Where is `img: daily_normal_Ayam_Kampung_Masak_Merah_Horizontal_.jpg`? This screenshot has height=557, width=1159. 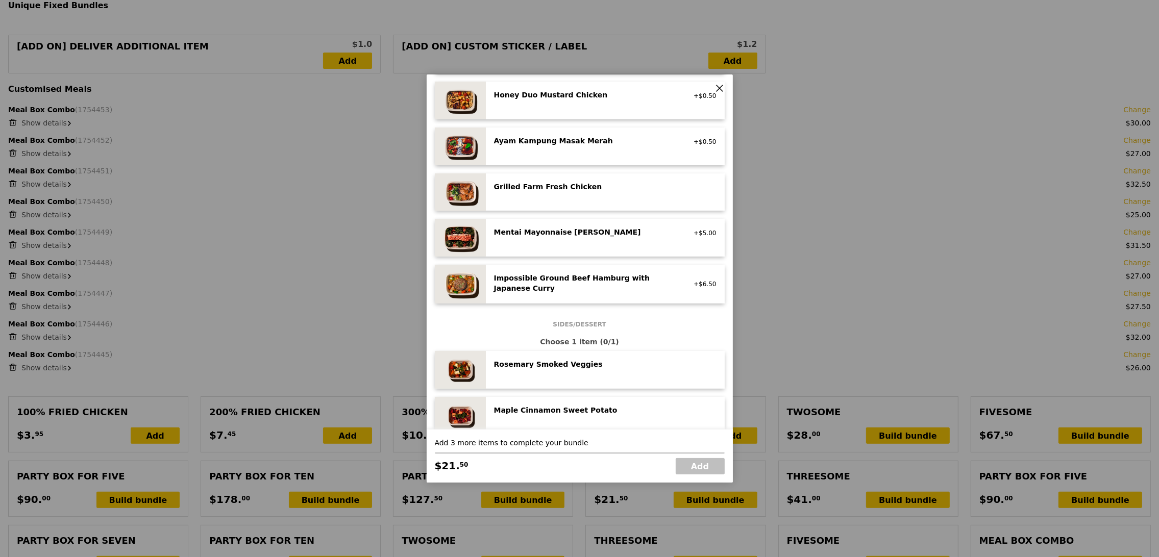
img: daily_normal_Ayam_Kampung_Masak_Merah_Horizontal_.jpg is located at coordinates (460, 147).